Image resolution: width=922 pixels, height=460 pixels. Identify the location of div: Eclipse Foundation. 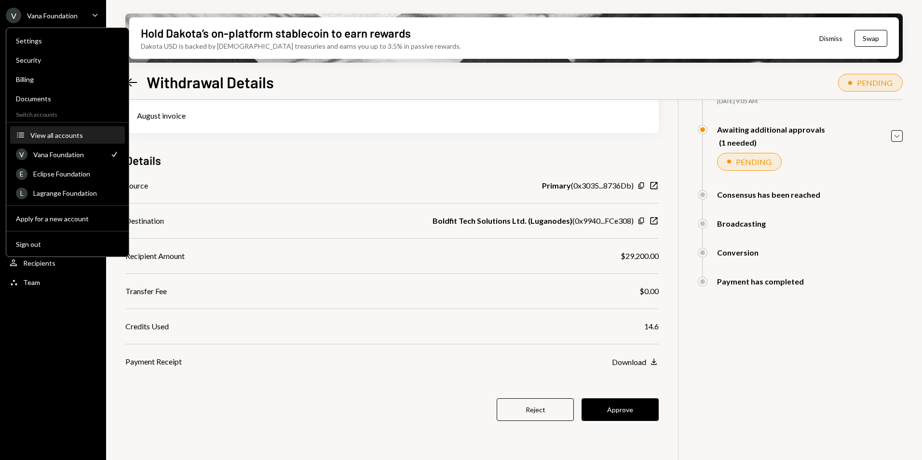
(76, 174).